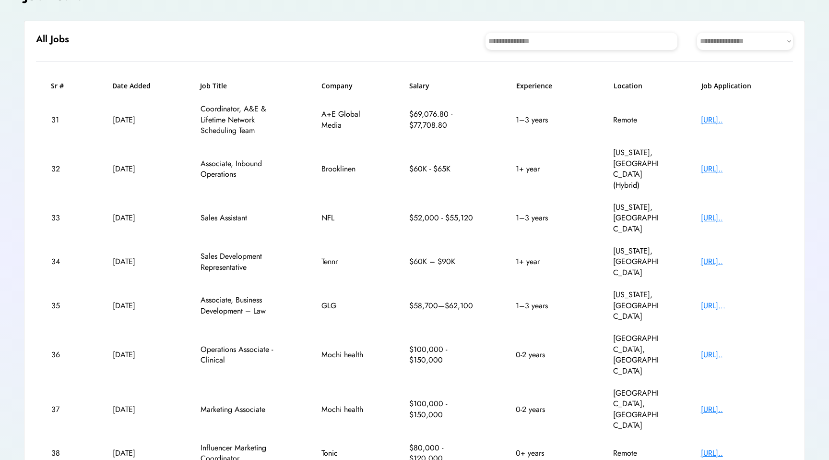 This screenshot has width=829, height=460. Describe the element at coordinates (62, 306) in the screenshot. I see `div: 35` at that location.